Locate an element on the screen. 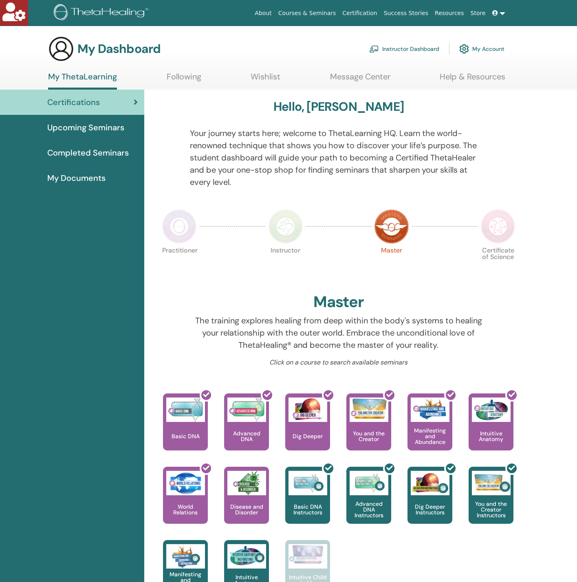 This screenshot has width=577, height=582. span: My Documents is located at coordinates (76, 178).